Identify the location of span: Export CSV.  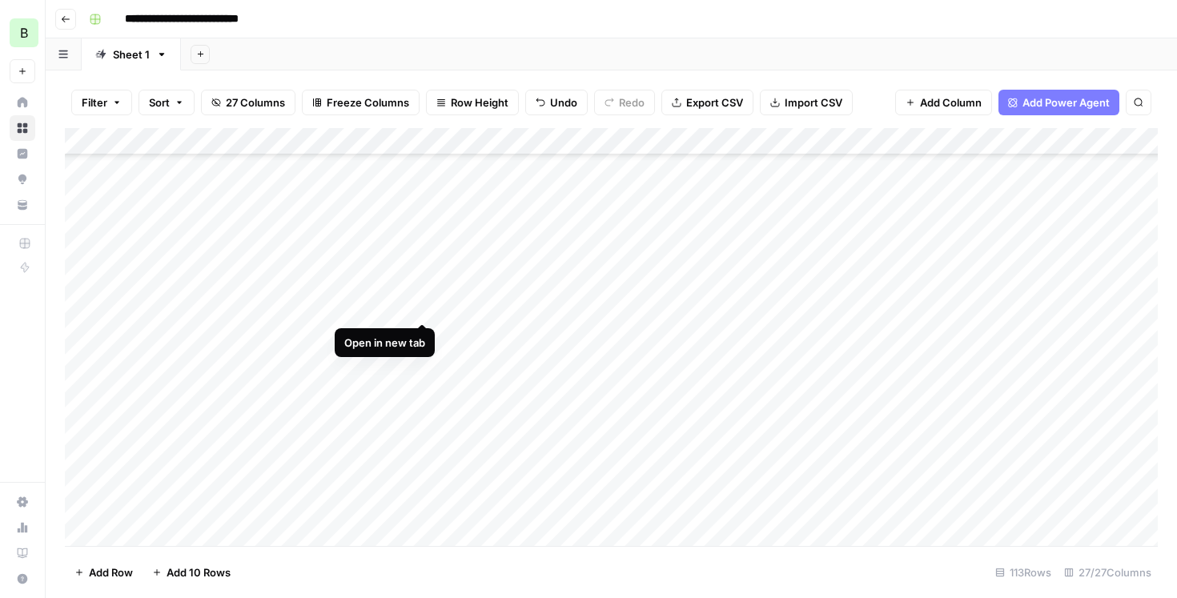
(714, 103).